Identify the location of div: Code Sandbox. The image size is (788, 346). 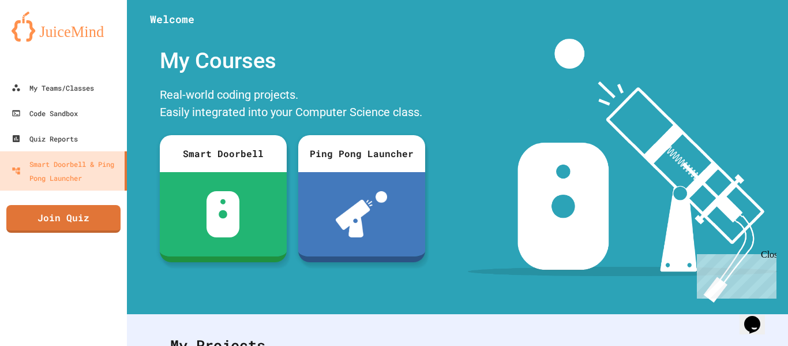
(44, 113).